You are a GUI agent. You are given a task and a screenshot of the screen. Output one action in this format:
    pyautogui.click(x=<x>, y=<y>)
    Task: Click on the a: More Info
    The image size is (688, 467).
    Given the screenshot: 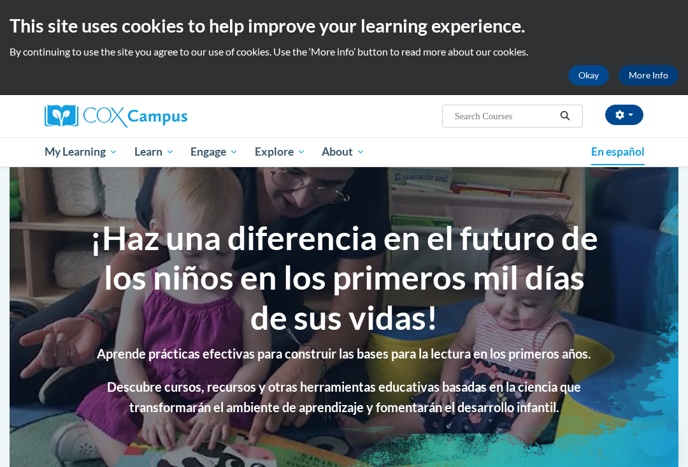 What is the action you would take?
    pyautogui.click(x=649, y=75)
    